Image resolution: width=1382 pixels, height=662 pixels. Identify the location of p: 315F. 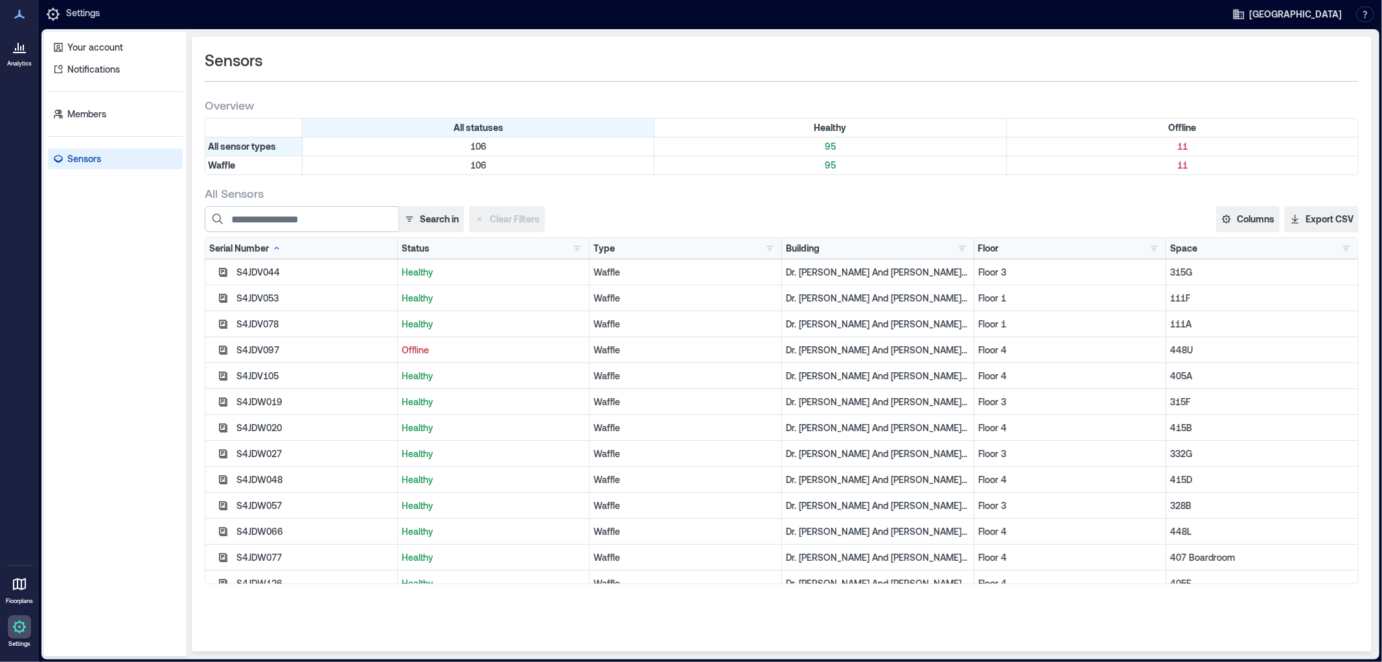
(1263, 402).